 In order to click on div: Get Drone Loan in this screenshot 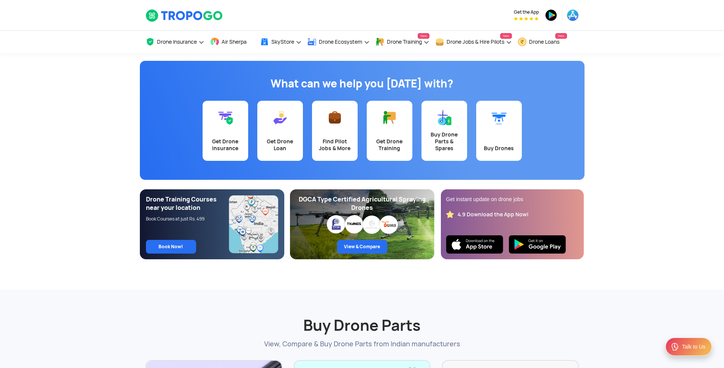, I will do `click(280, 145)`.